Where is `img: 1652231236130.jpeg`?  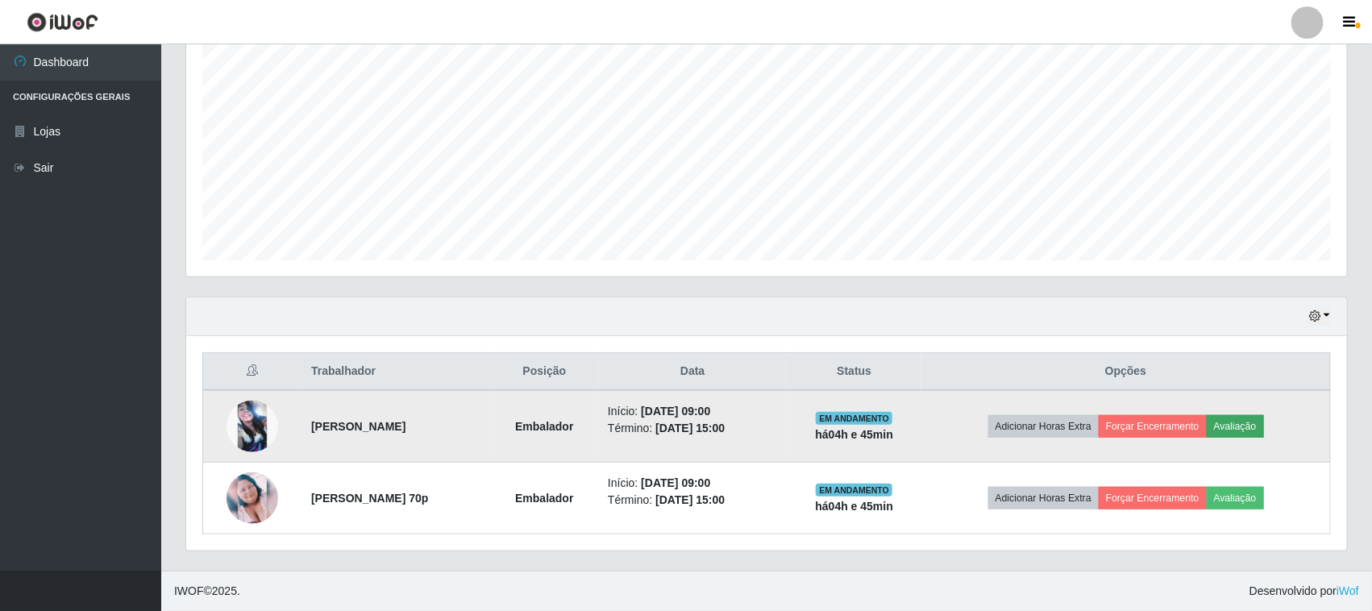 img: 1652231236130.jpeg is located at coordinates (252, 426).